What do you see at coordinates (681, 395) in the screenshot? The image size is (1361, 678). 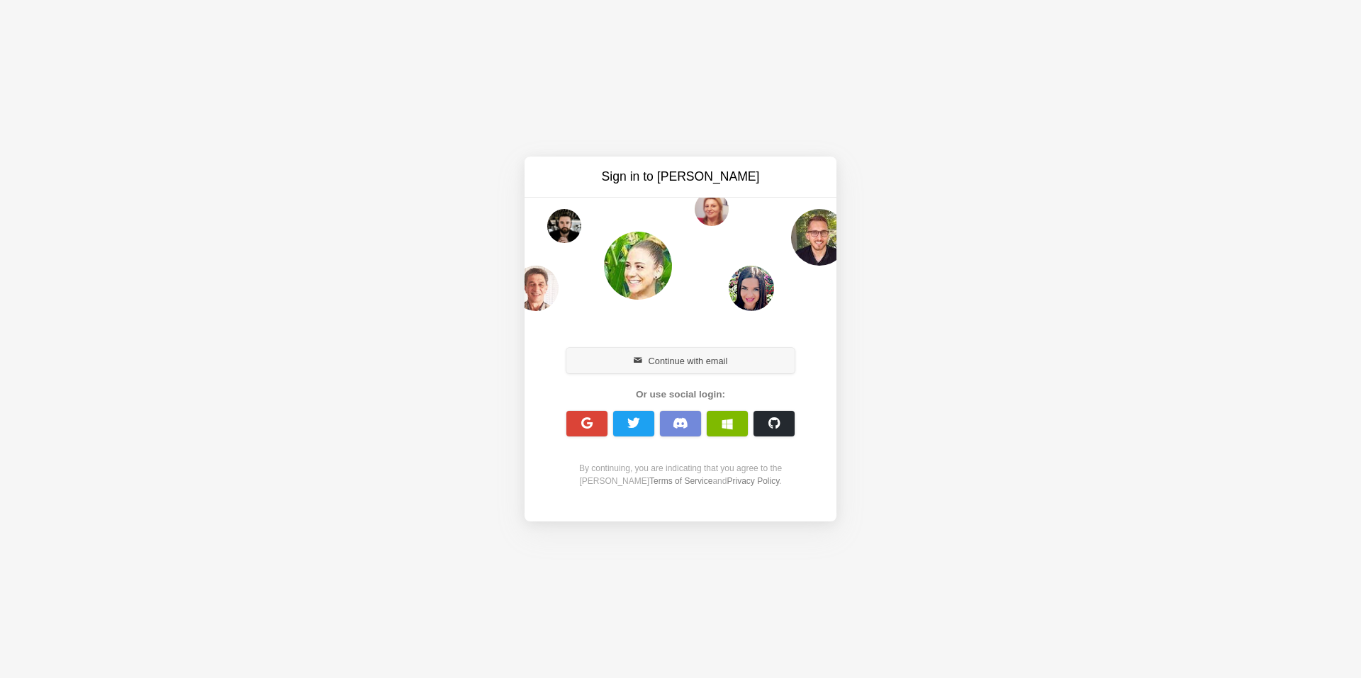 I see `div: Or use social login:` at bounding box center [681, 395].